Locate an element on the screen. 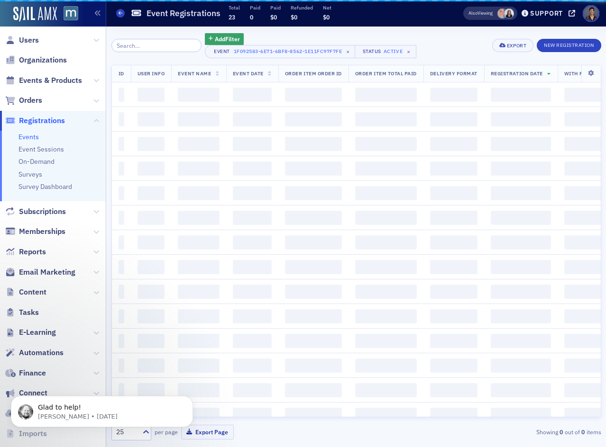 The height and width of the screenshot is (447, 606). span: Event Name is located at coordinates (194, 73).